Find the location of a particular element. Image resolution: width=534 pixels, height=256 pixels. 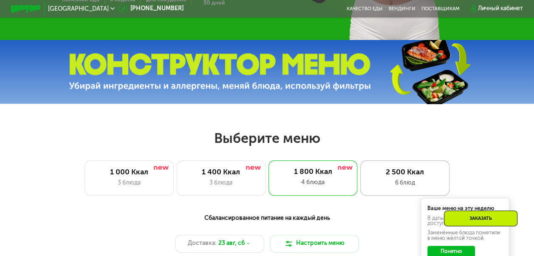

div: Личный кабинет is located at coordinates (500, 8).